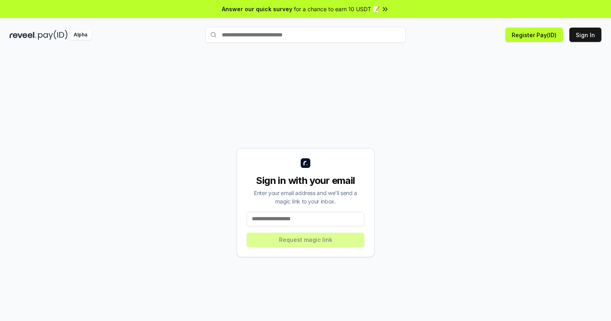  Describe the element at coordinates (585, 35) in the screenshot. I see `button: Sign In` at that location.